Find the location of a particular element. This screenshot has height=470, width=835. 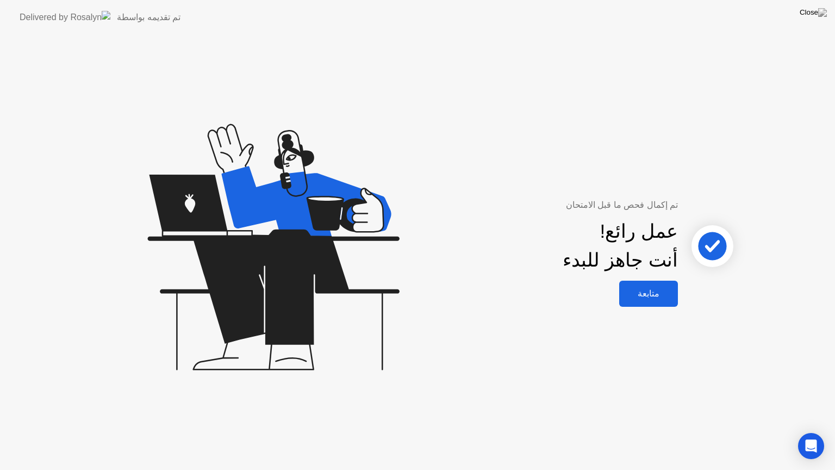

div: عمل رائع! أنت جاهز للبدء is located at coordinates (620, 246).